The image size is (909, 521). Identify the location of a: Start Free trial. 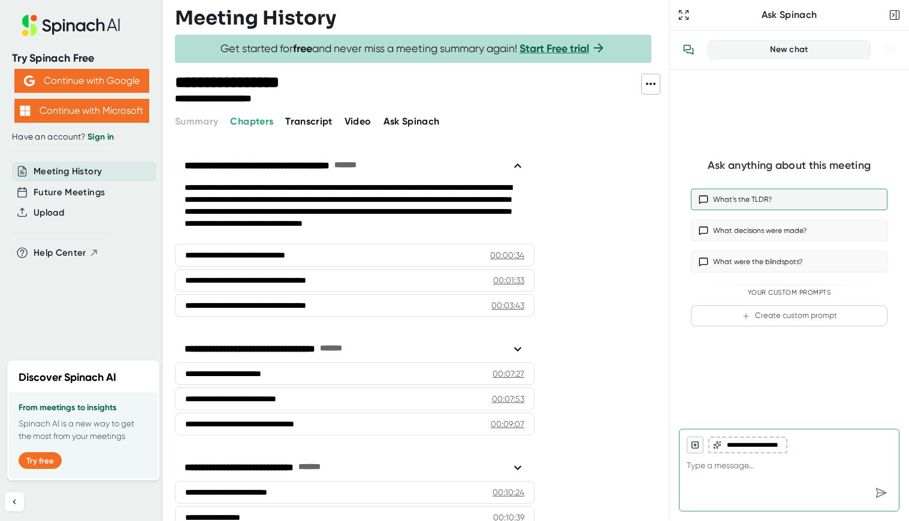
(554, 49).